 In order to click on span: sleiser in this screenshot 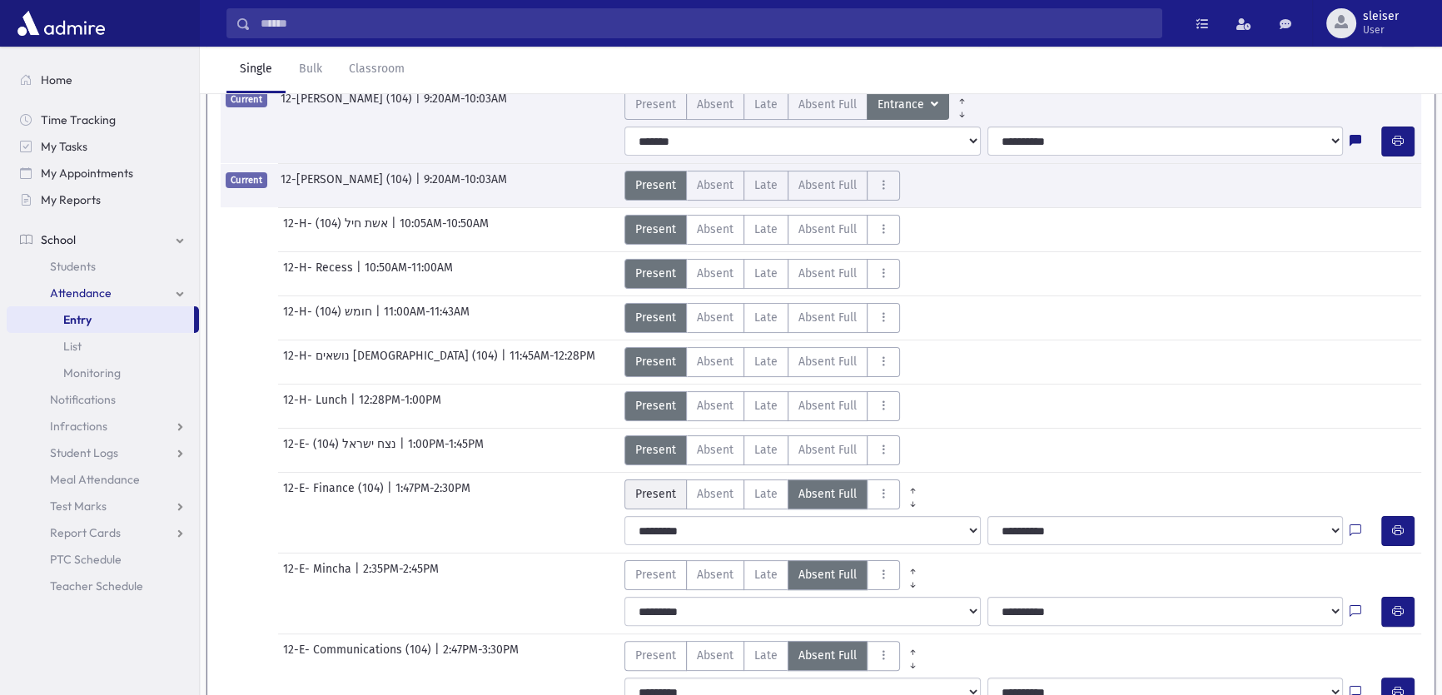, I will do `click(1380, 17)`.